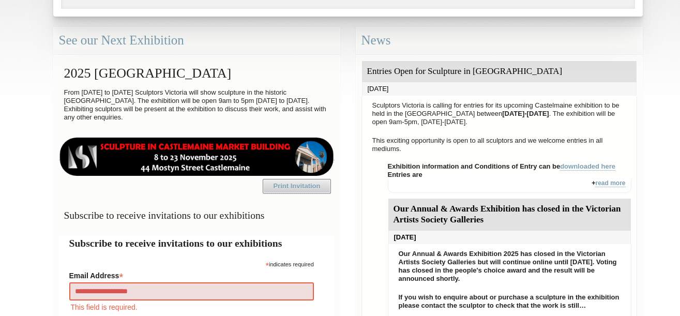 The height and width of the screenshot is (316, 680). Describe the element at coordinates (196, 157) in the screenshot. I see `img: castlemaine-ldrbd25v2.png` at that location.